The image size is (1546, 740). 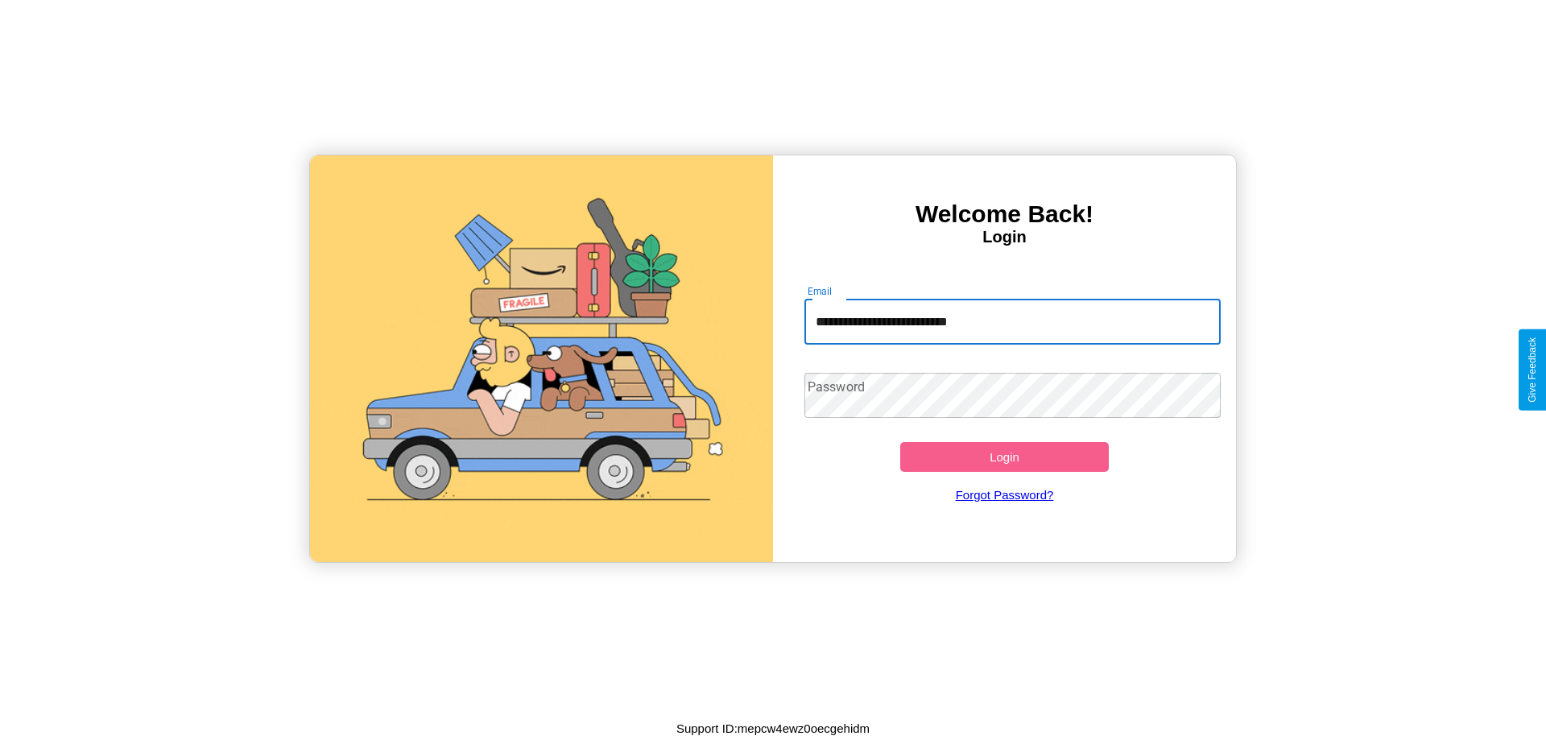 What do you see at coordinates (1004, 457) in the screenshot?
I see `button: Login` at bounding box center [1004, 457].